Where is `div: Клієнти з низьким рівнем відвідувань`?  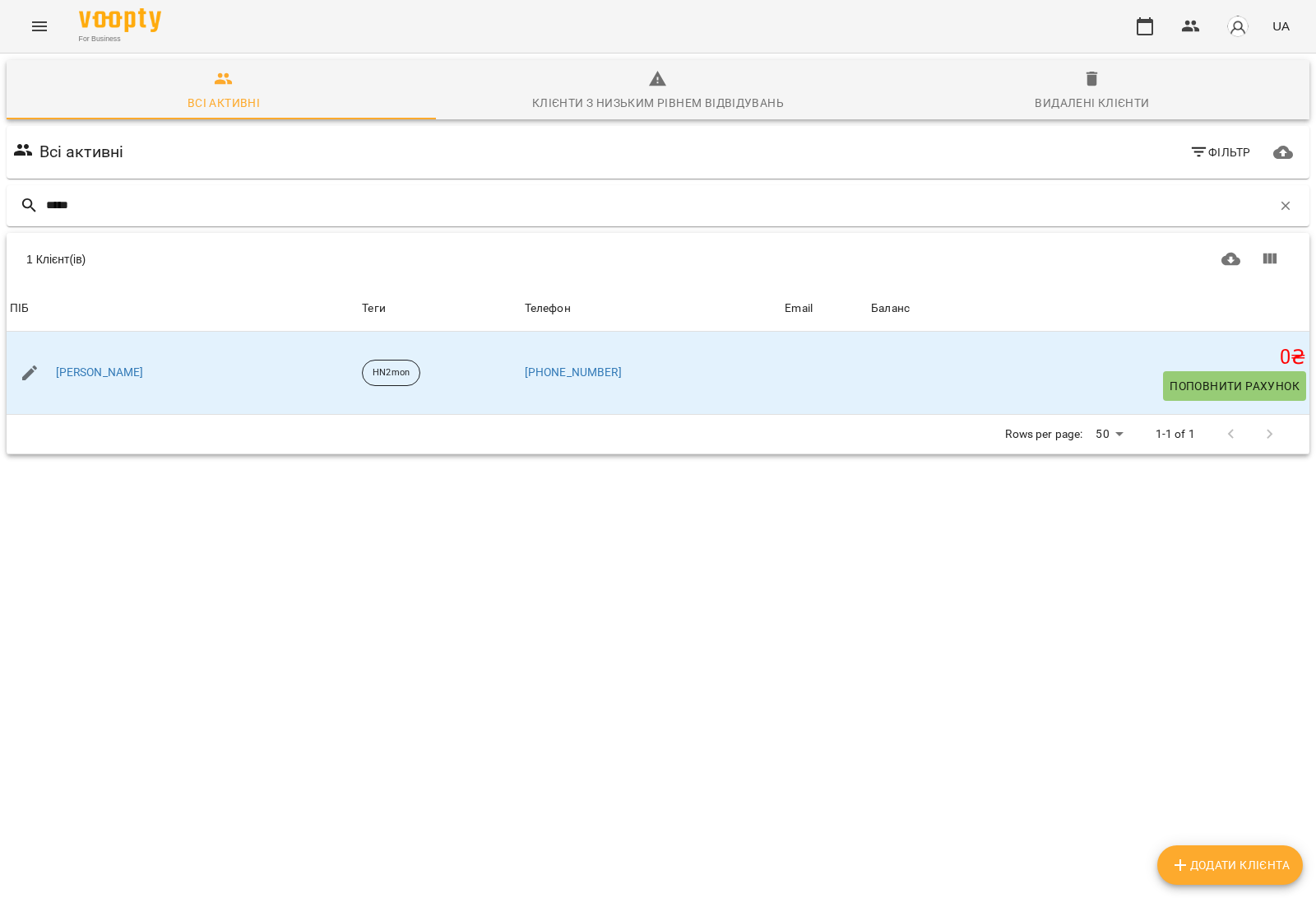 div: Клієнти з низьким рівнем відвідувань is located at coordinates (658, 103).